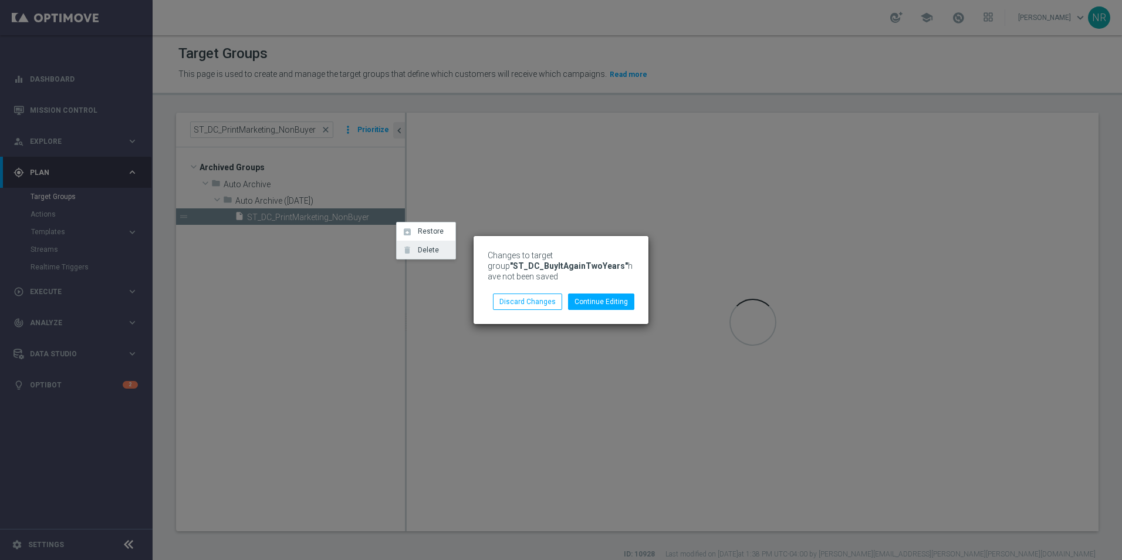  I want to click on i: delete, so click(407, 250).